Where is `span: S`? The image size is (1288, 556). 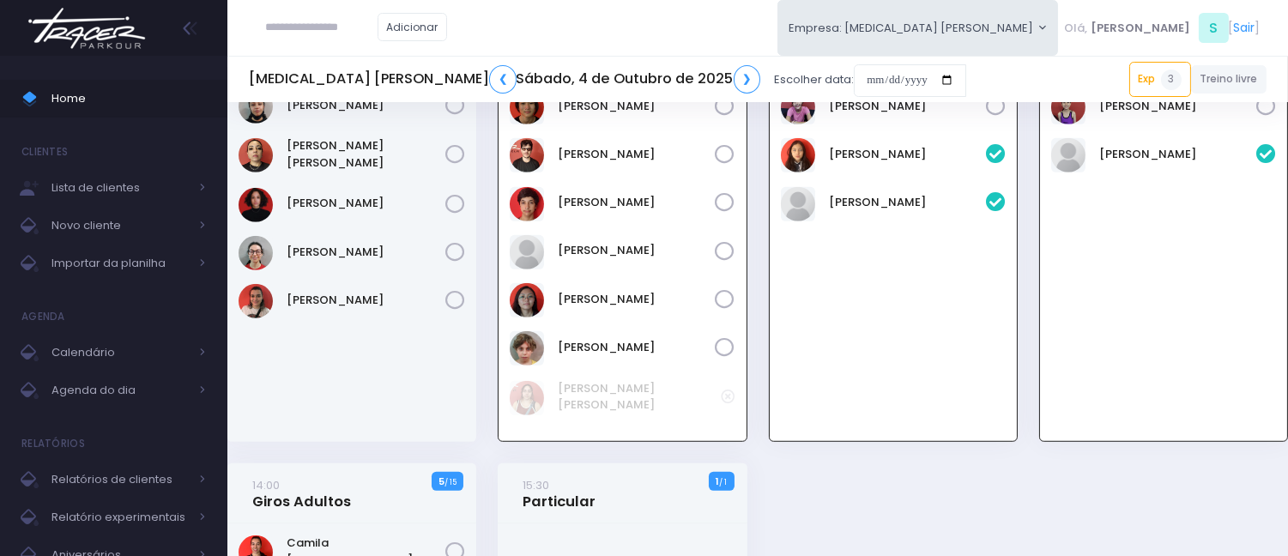
span: S is located at coordinates (1214, 27).